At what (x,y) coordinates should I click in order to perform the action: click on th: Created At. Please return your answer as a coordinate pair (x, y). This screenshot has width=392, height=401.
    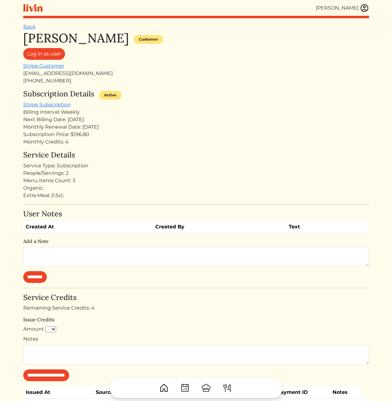
    Looking at the image, I should click on (88, 227).